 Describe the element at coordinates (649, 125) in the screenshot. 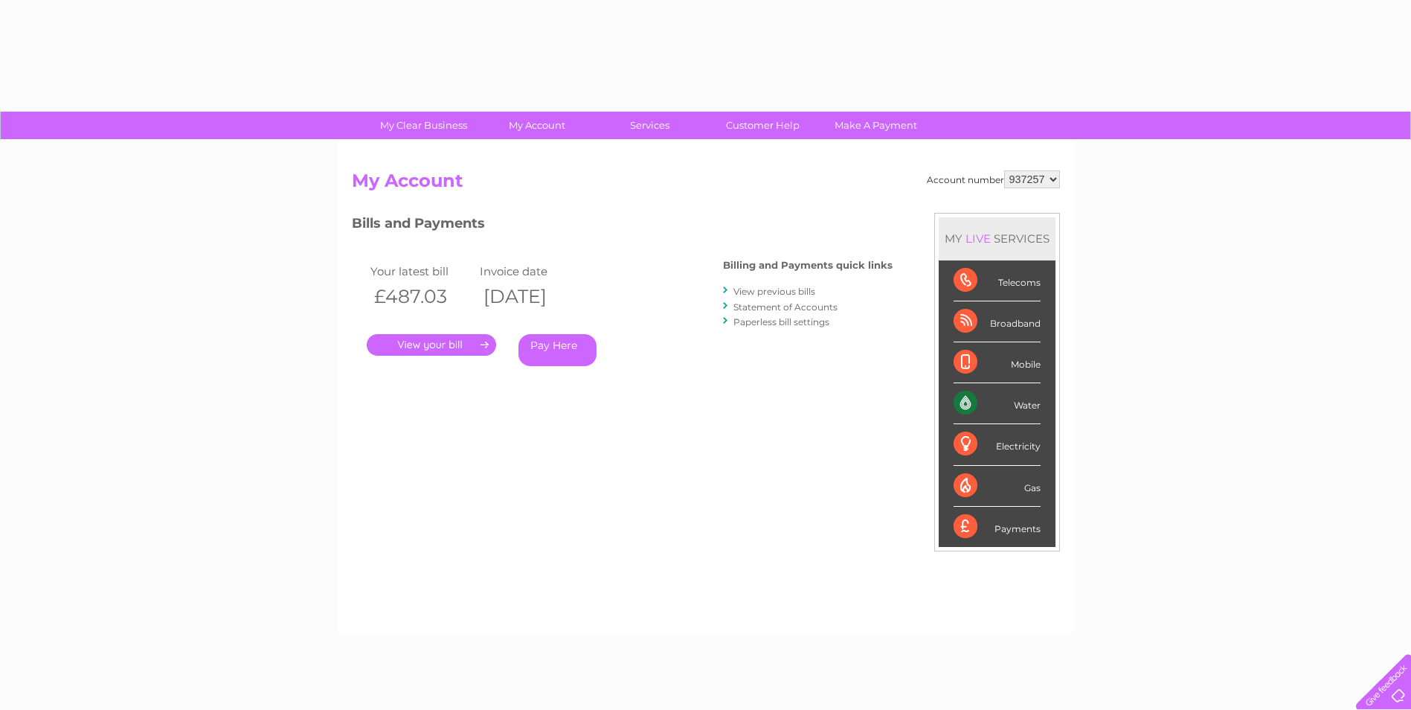

I see `a: Services` at that location.